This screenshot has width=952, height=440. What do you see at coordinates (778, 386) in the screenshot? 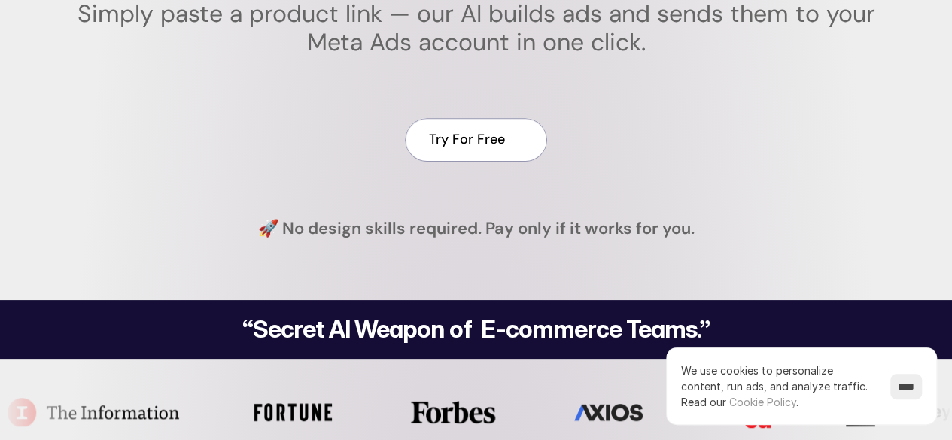
I see `p: We use cookies to personalize content, run ads, and analyze traffic.` at bounding box center [778, 386].